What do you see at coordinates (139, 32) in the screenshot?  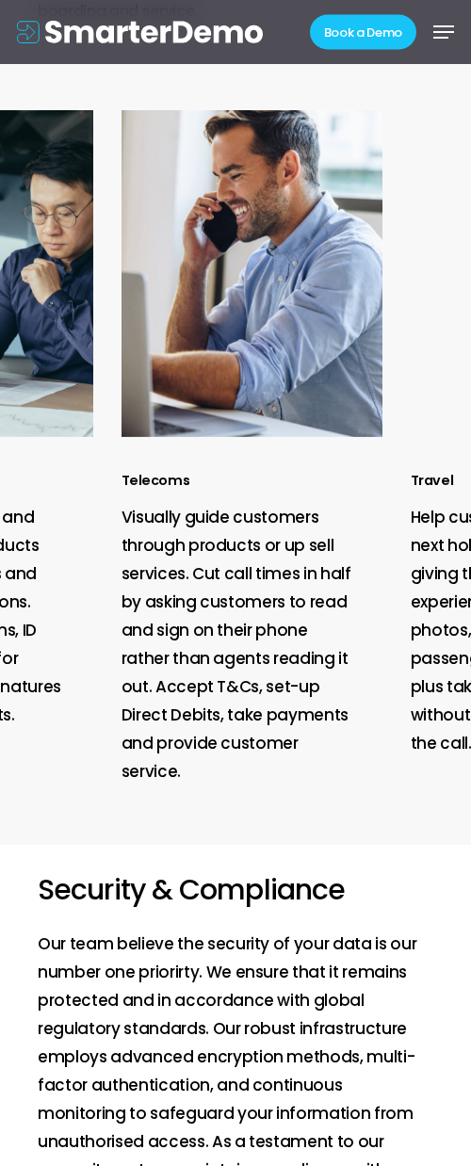 I see `img: Smarter Demo` at bounding box center [139, 32].